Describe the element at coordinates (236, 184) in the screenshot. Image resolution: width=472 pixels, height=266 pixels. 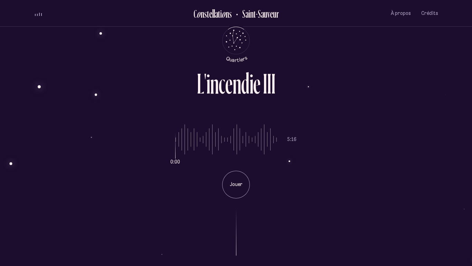
I see `p: Jouer` at that location.